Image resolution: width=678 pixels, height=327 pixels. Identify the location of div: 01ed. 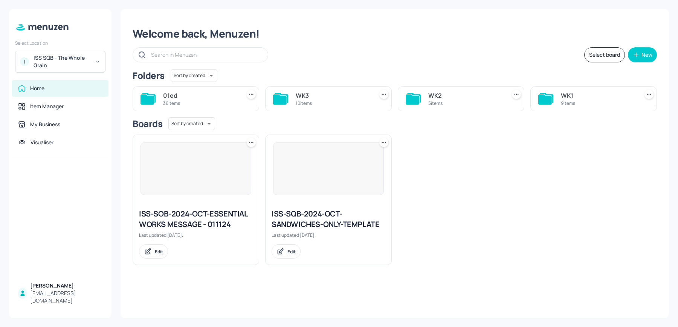
(200, 96).